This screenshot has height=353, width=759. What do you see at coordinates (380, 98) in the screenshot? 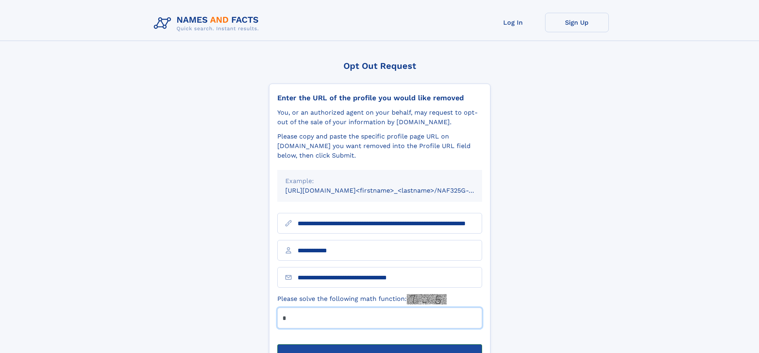
I see `div: Enter the URL of the profile you would like removed` at bounding box center [380, 98].